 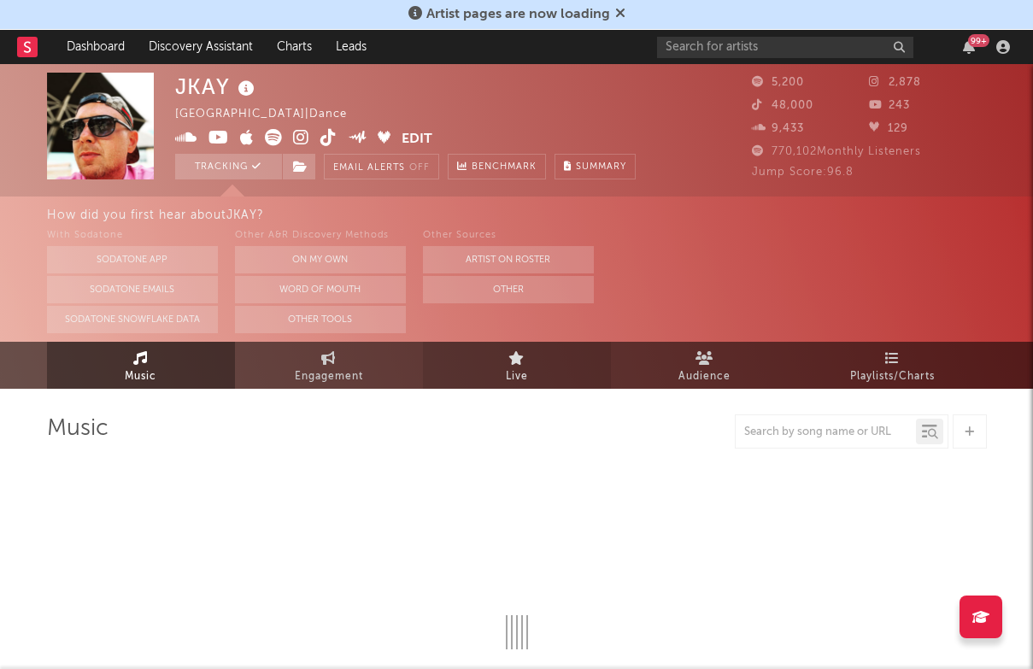 I want to click on a: Leads, so click(x=351, y=47).